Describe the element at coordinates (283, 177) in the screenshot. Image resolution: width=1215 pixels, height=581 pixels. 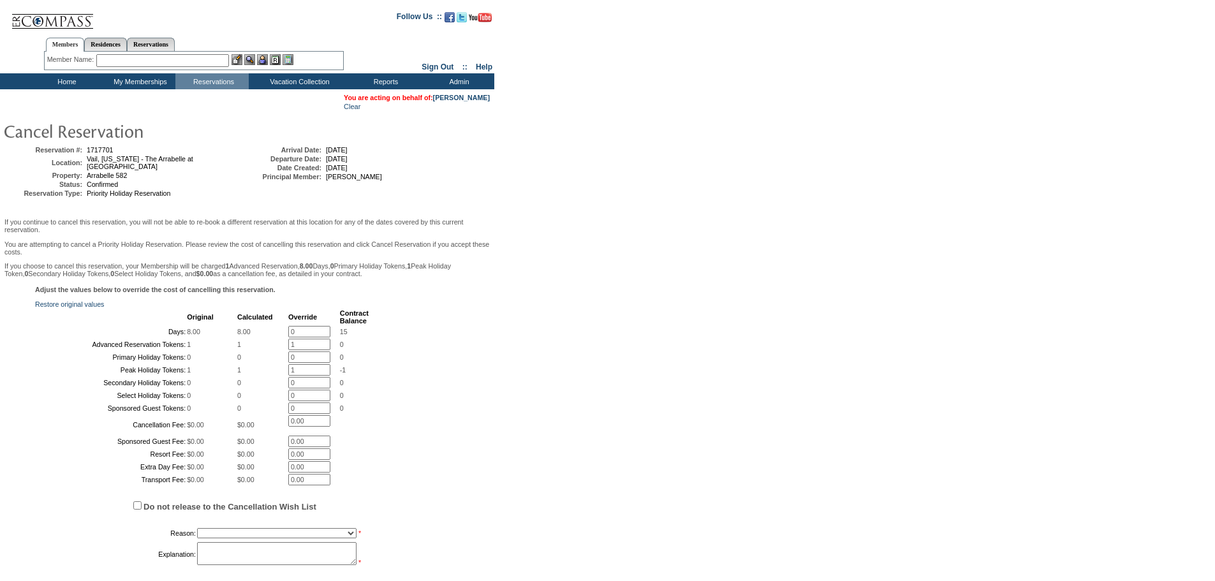
I see `td: Principal Member:` at that location.